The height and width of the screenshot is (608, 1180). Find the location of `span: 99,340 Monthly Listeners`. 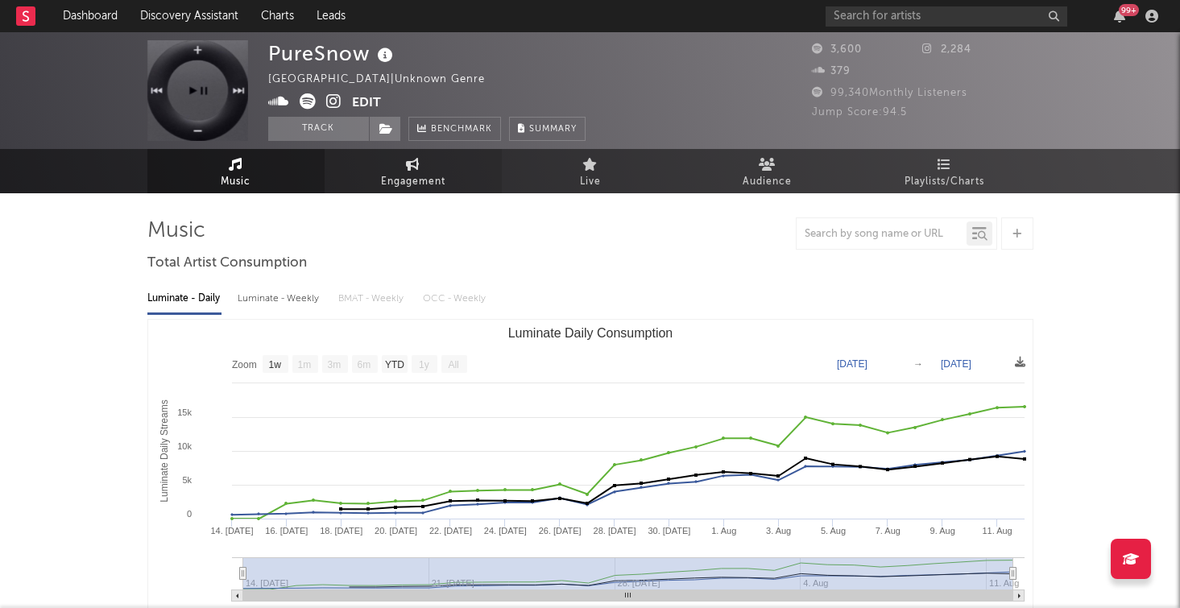

span: 99,340 Monthly Listeners is located at coordinates (889, 93).